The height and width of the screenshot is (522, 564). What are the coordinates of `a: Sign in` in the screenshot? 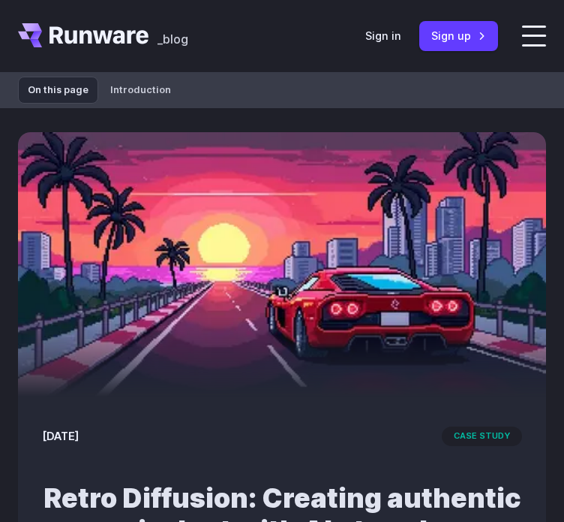 It's located at (384, 35).